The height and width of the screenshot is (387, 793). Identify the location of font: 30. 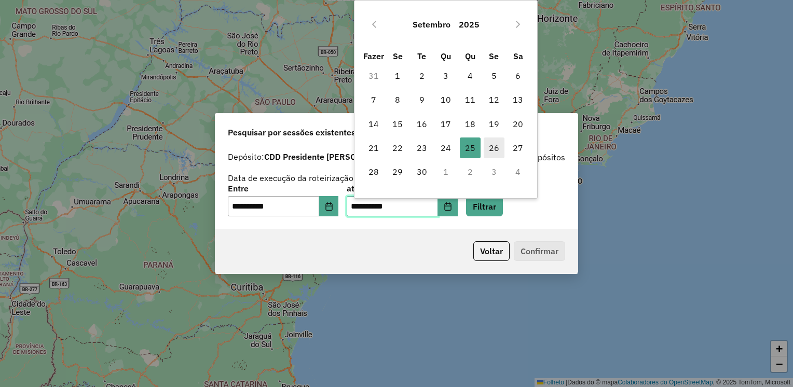
(422, 172).